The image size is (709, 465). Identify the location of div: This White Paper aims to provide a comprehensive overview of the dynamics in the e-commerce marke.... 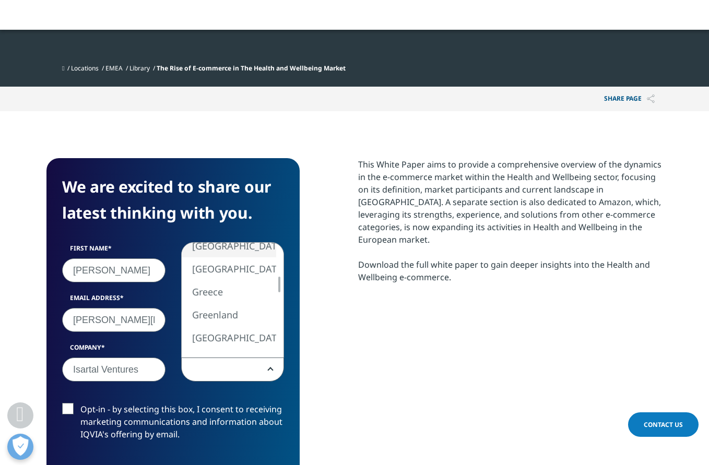
(510, 221).